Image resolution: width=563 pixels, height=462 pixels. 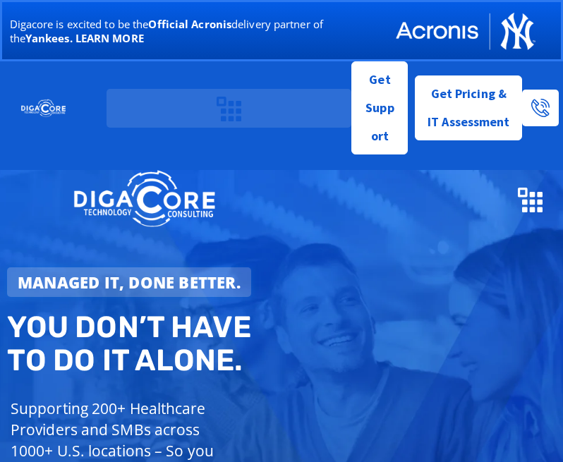 I want to click on b: Yankees., so click(x=49, y=38).